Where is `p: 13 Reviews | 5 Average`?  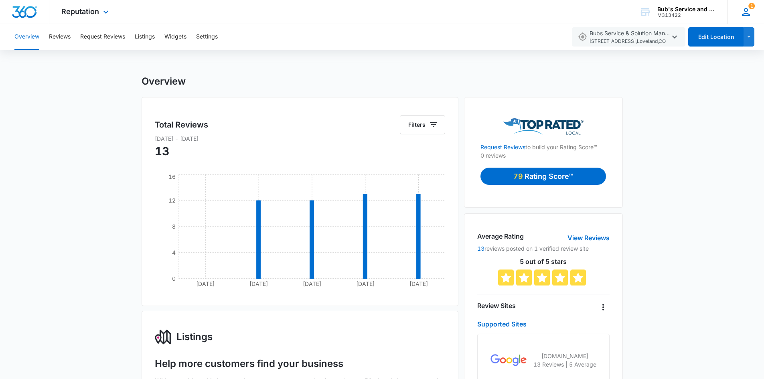 p: 13 Reviews | 5 Average is located at coordinates (565, 364).